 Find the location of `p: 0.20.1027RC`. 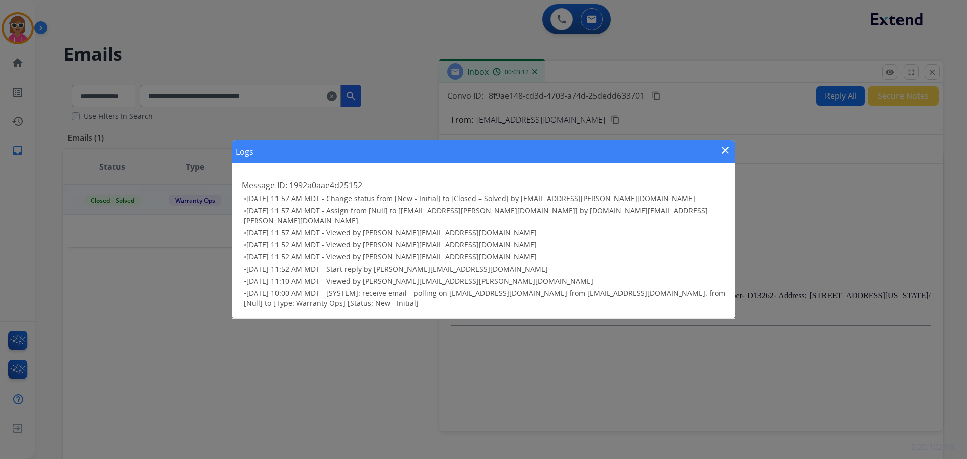

p: 0.20.1027RC is located at coordinates (934, 447).